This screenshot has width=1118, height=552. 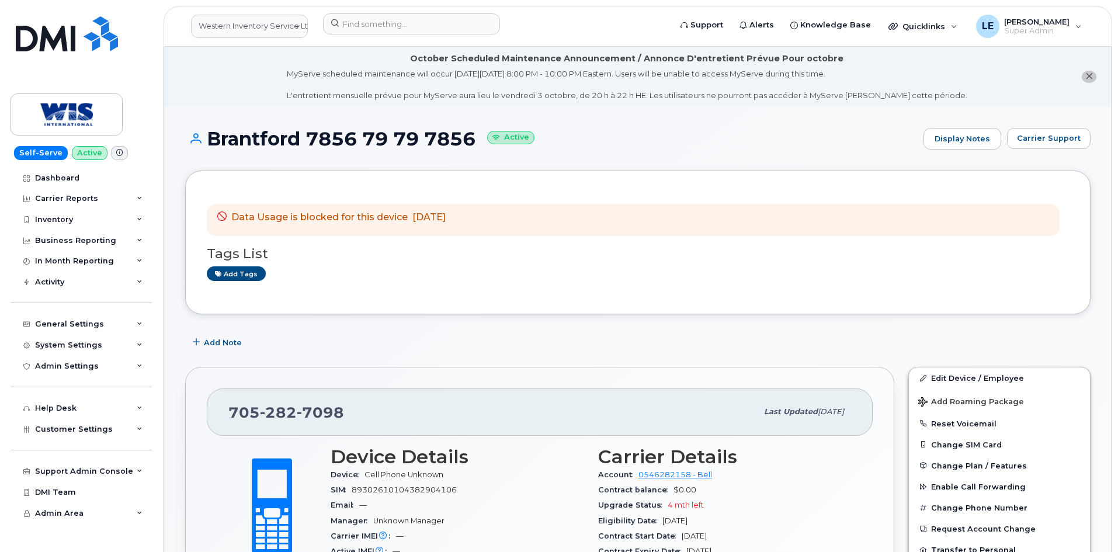 What do you see at coordinates (638, 254) in the screenshot?
I see `h3: Tags List` at bounding box center [638, 254].